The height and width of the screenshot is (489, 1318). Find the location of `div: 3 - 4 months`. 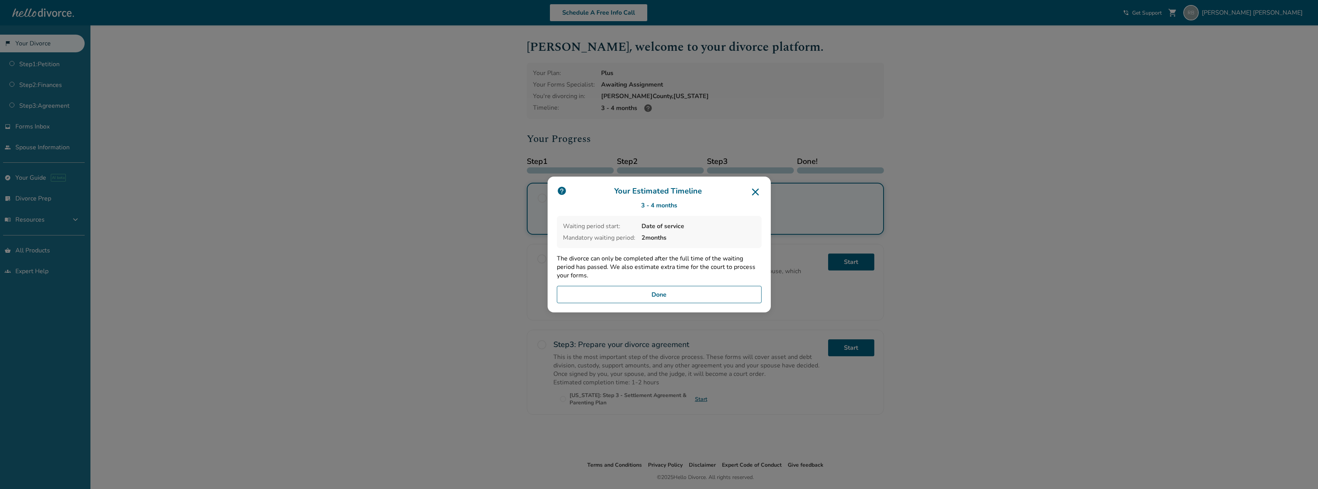

div: 3 - 4 months is located at coordinates (659, 206).